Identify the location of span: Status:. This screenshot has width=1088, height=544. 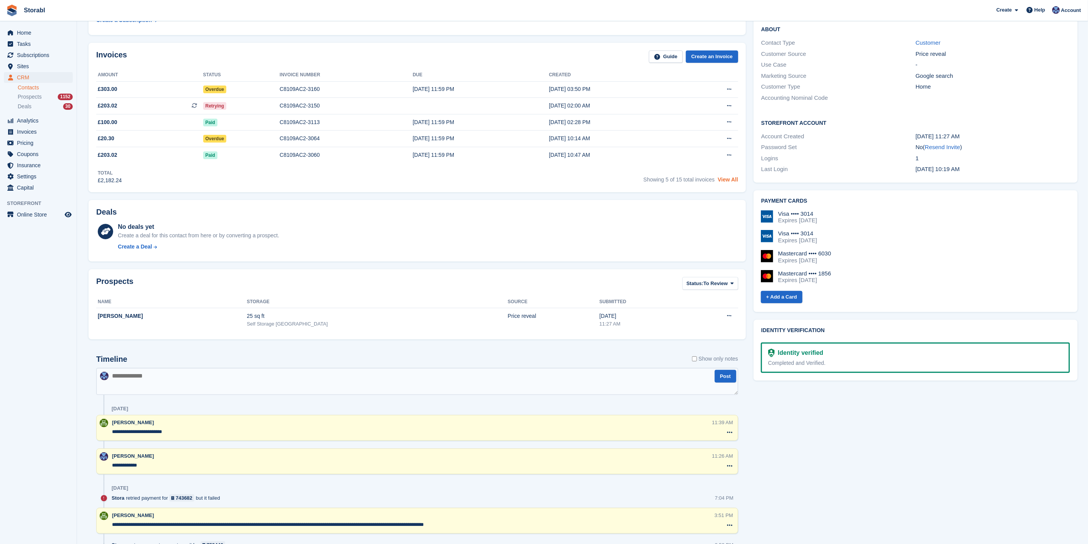
(695, 283).